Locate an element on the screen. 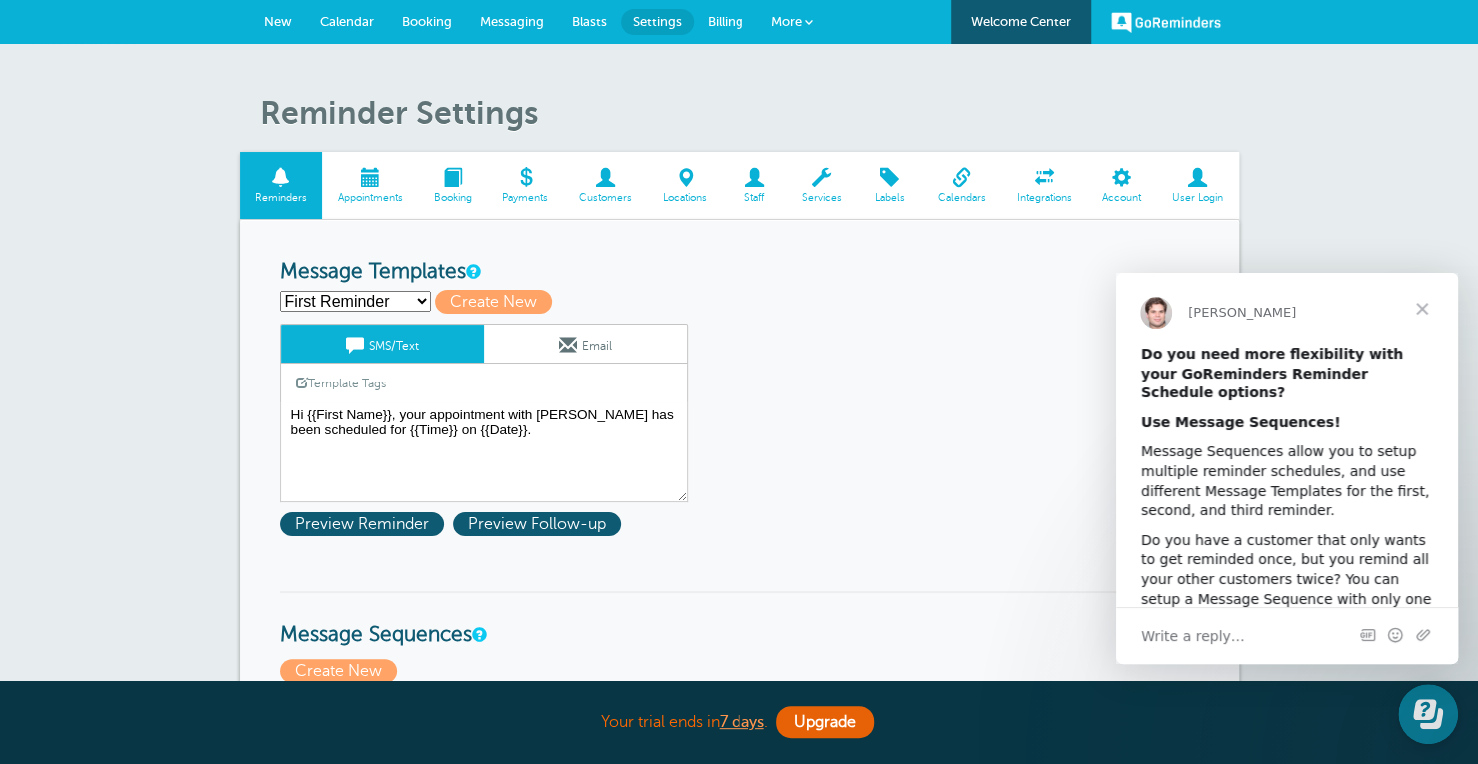  div: Your trial ends in . is located at coordinates (739, 722).